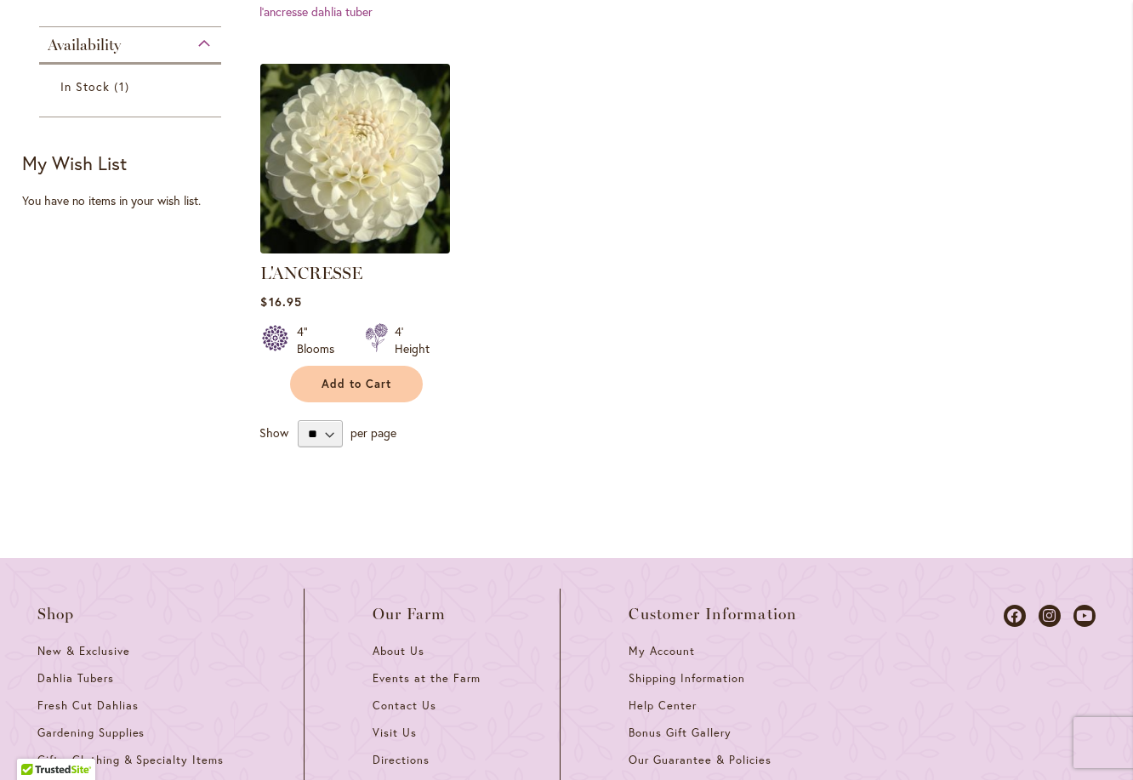 This screenshot has width=1133, height=780. What do you see at coordinates (404, 705) in the screenshot?
I see `span: Contact Us` at bounding box center [404, 705].